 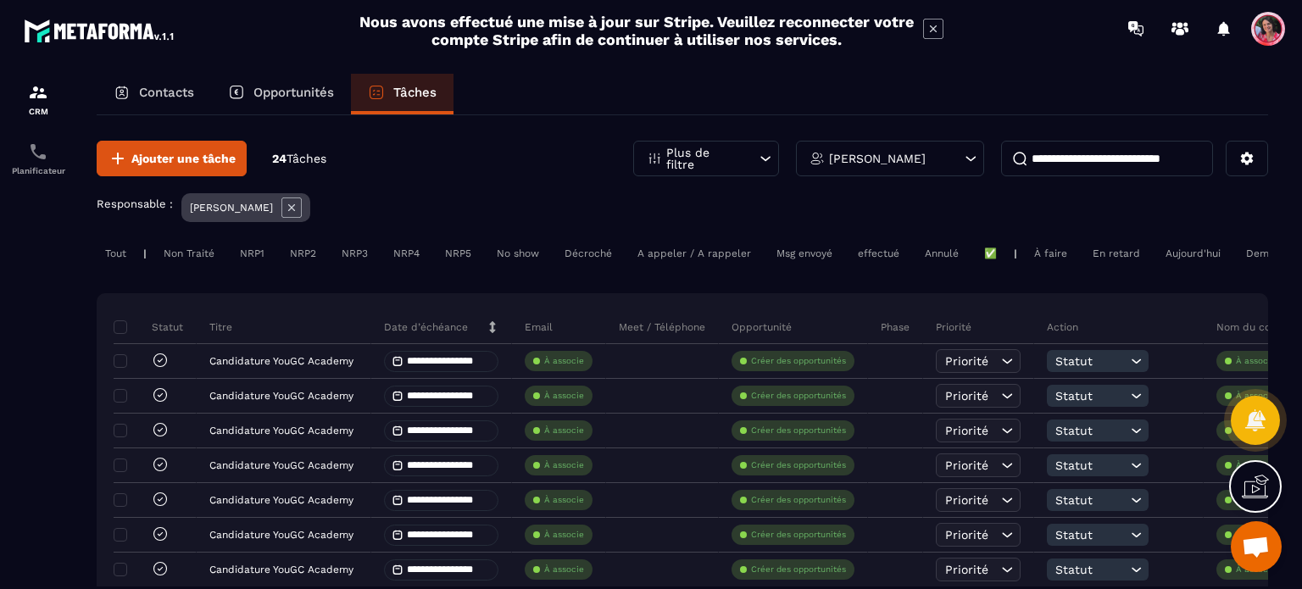 I want to click on p: Priorité, so click(x=954, y=327).